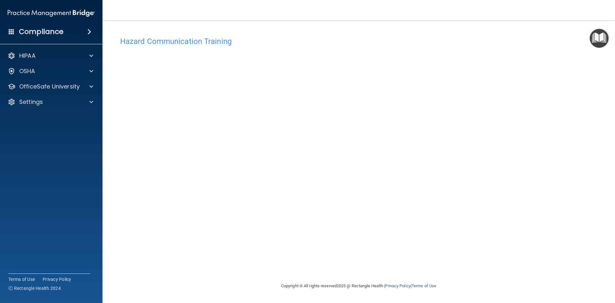 The width and height of the screenshot is (615, 303). Describe the element at coordinates (50, 102) in the screenshot. I see `a: Settings` at that location.